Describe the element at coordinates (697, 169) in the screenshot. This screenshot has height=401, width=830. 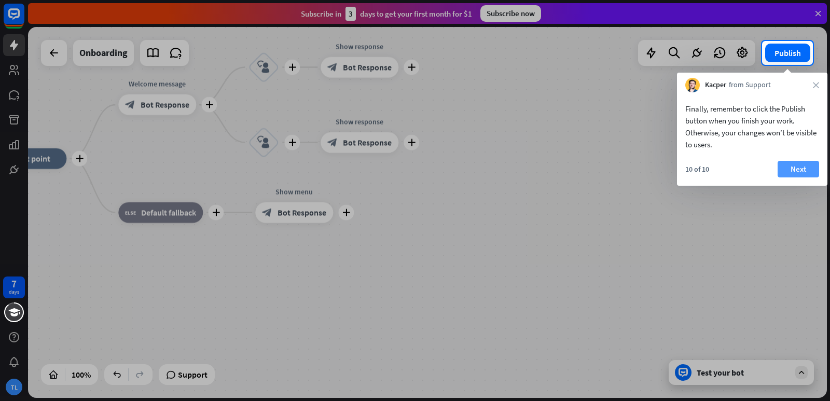
I see `div: 10 of 10` at that location.